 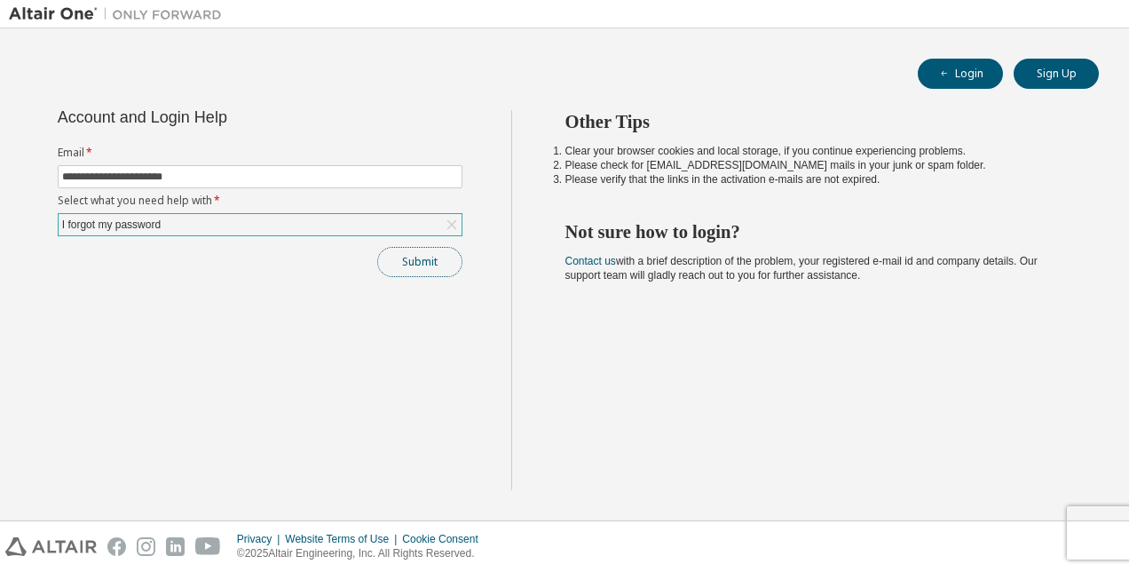 What do you see at coordinates (802, 268) in the screenshot?
I see `span: with a brief description of the problem, your registered e-mail id and company details. Our suppo...` at bounding box center [802, 268].